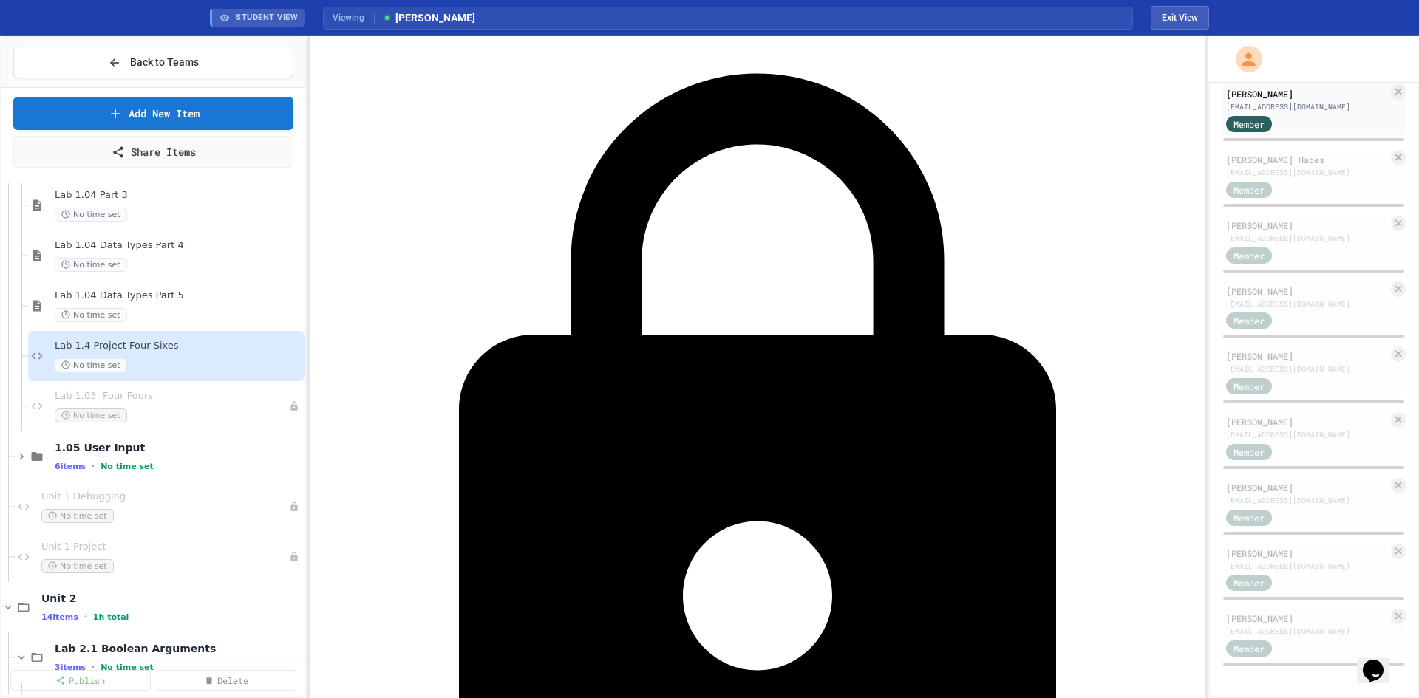 The width and height of the screenshot is (1419, 698). Describe the element at coordinates (353, 18) in the screenshot. I see `span: Viewing` at that location.